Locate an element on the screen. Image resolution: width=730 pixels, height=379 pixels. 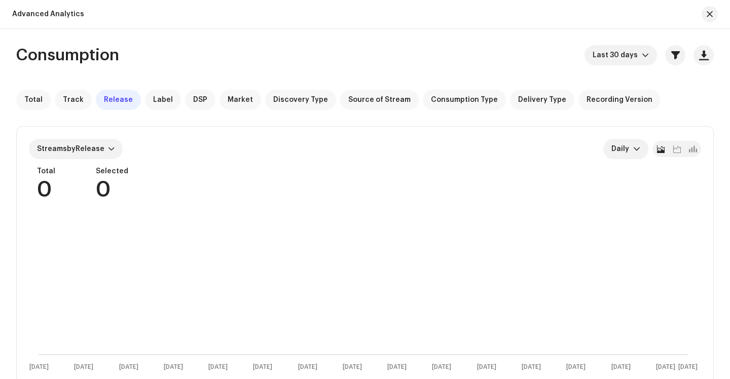
span: DSP is located at coordinates (200, 100).